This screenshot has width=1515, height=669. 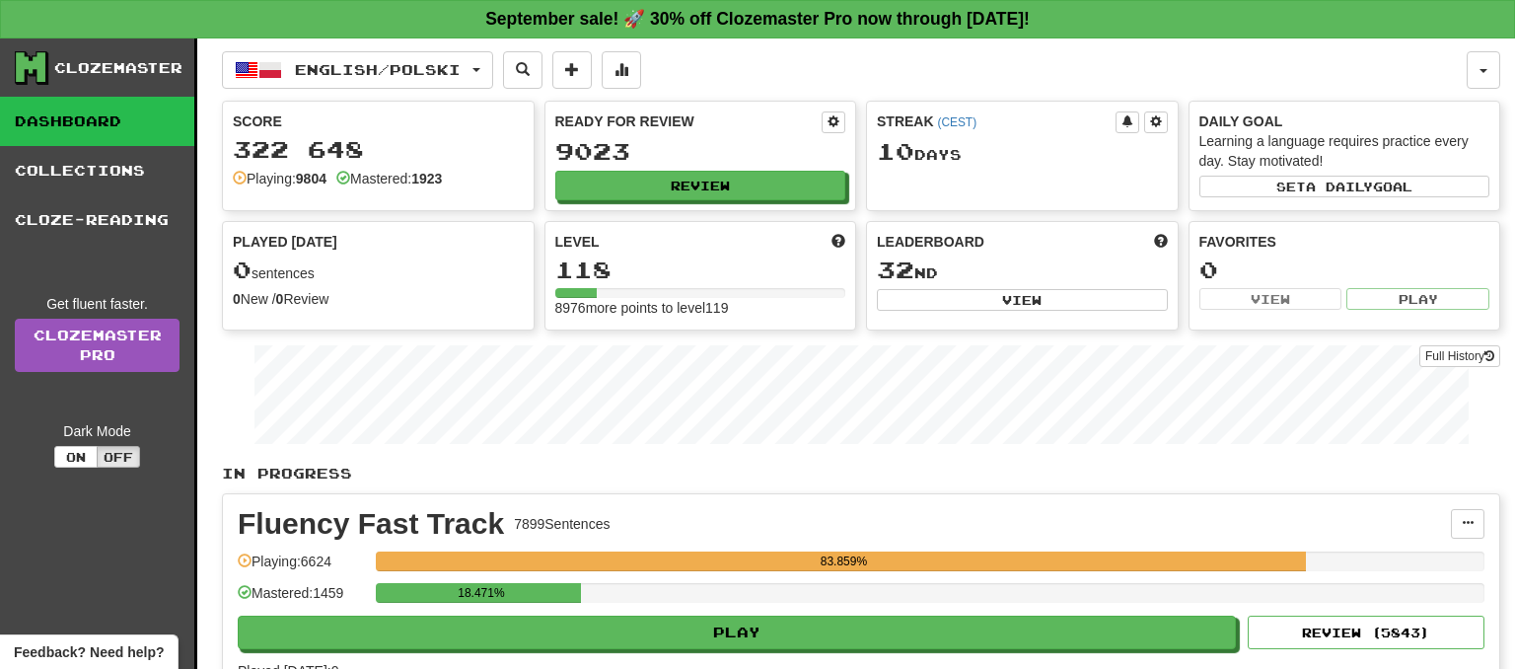 I want to click on button: Add sentence to collection, so click(x=572, y=70).